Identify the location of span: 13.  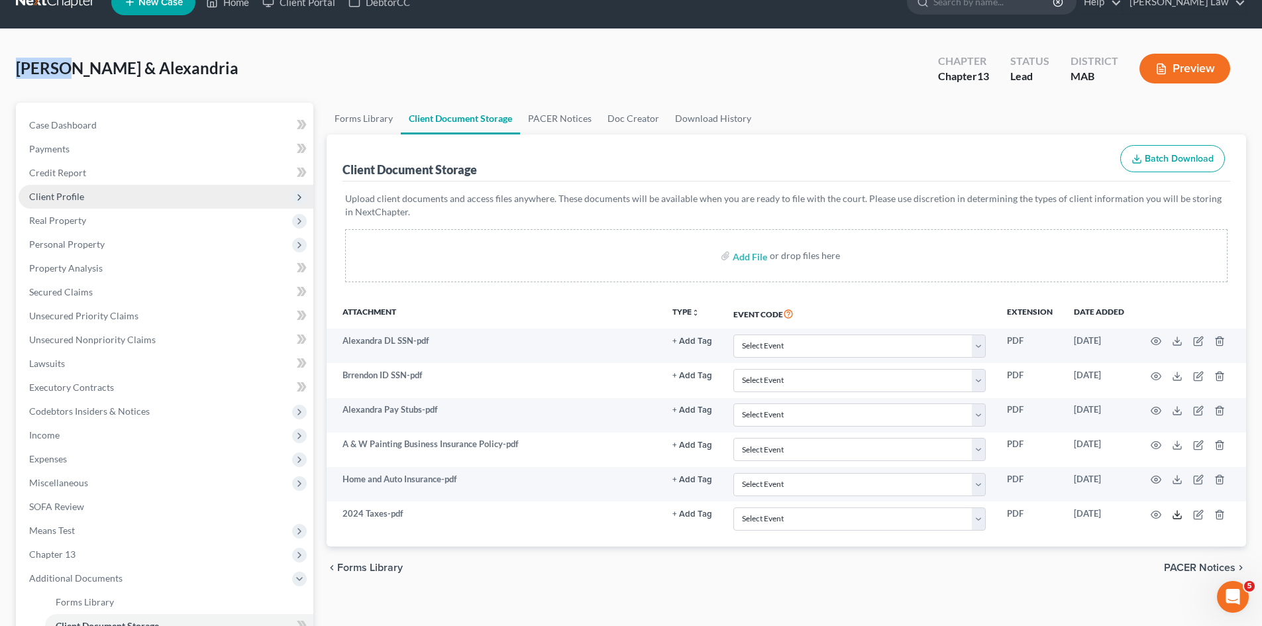
(983, 76).